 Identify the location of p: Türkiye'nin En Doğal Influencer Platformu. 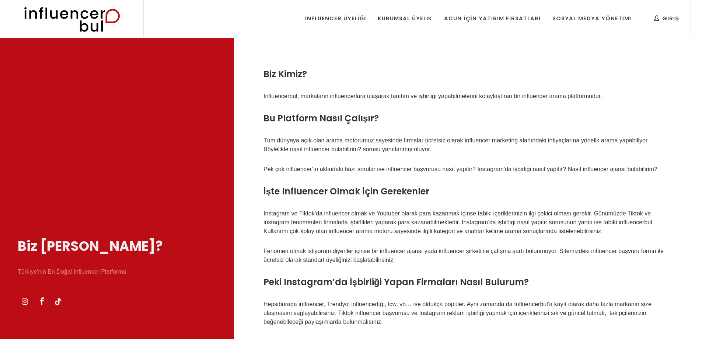
(117, 272).